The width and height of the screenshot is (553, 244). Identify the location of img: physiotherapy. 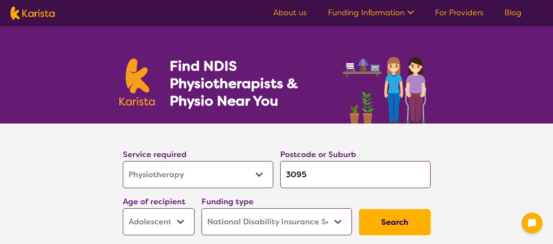
(387, 85).